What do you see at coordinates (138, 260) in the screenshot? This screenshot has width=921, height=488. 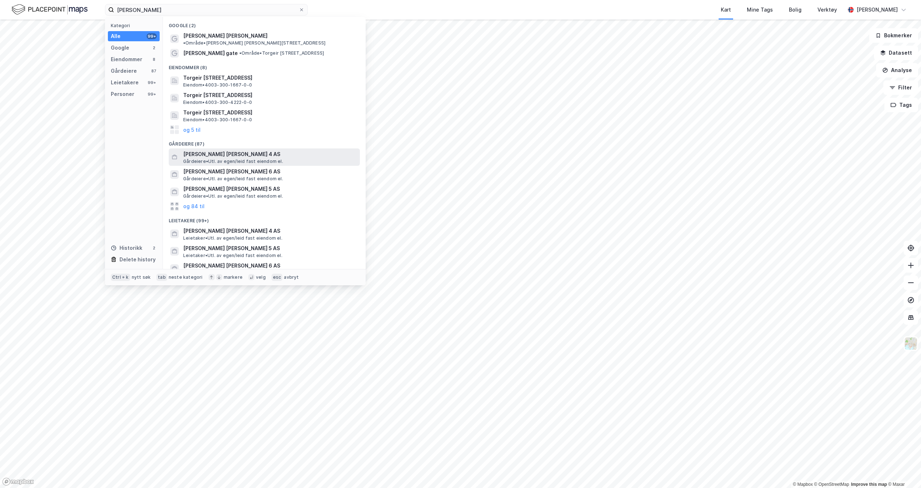 I see `div: Delete history` at bounding box center [138, 260].